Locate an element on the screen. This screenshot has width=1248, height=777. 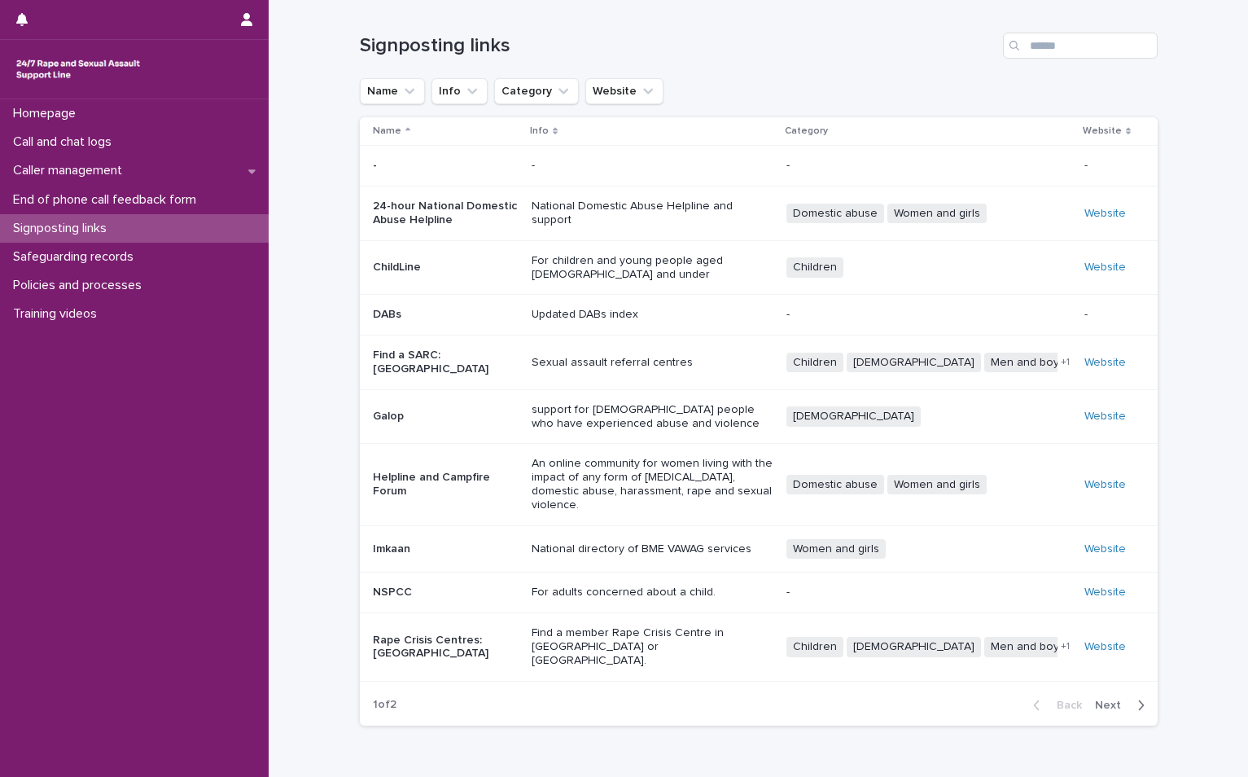
p: Galop is located at coordinates (445, 416).